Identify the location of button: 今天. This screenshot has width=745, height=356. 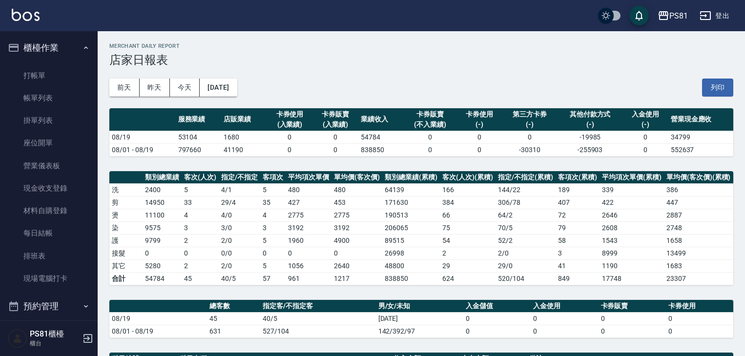
(185, 87).